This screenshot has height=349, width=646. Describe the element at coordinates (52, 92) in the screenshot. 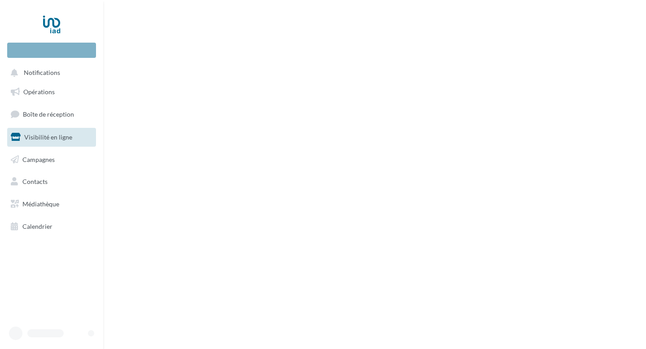

I see `a: Opérations` at that location.